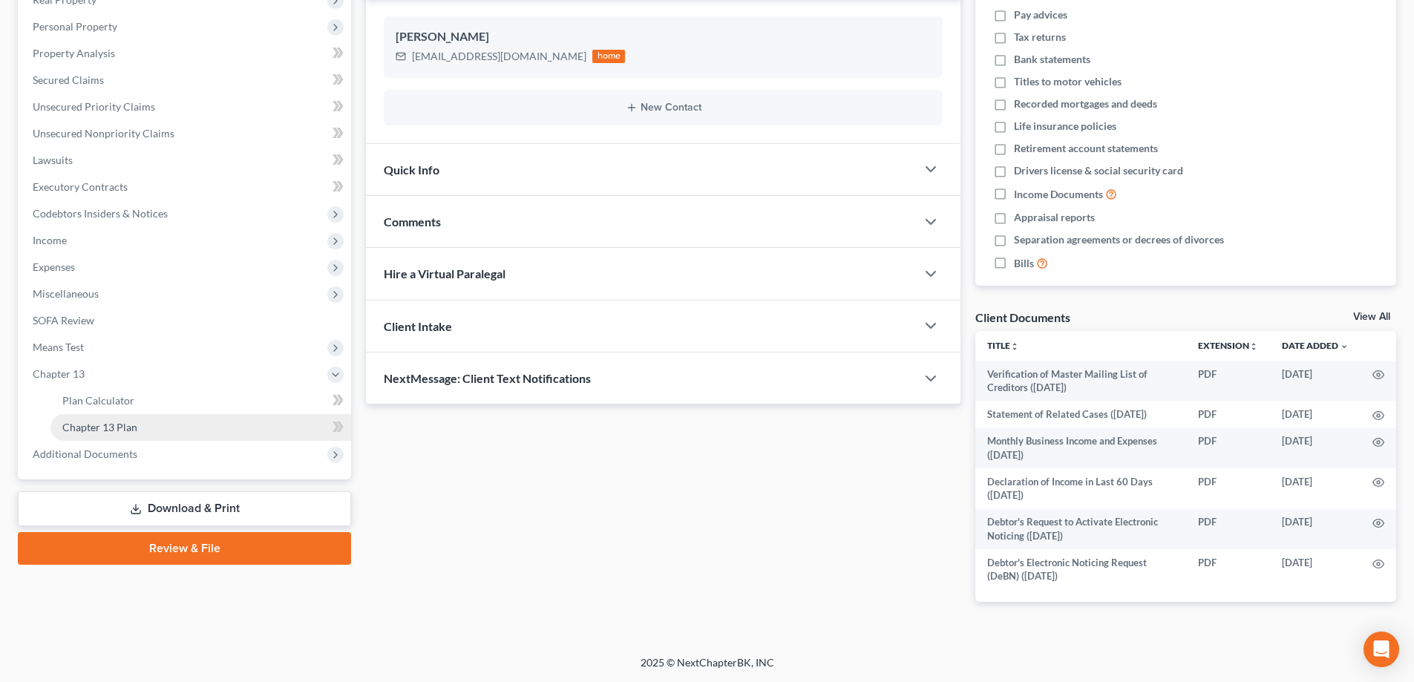 The height and width of the screenshot is (682, 1414). What do you see at coordinates (80, 186) in the screenshot?
I see `span: Executory Contracts` at bounding box center [80, 186].